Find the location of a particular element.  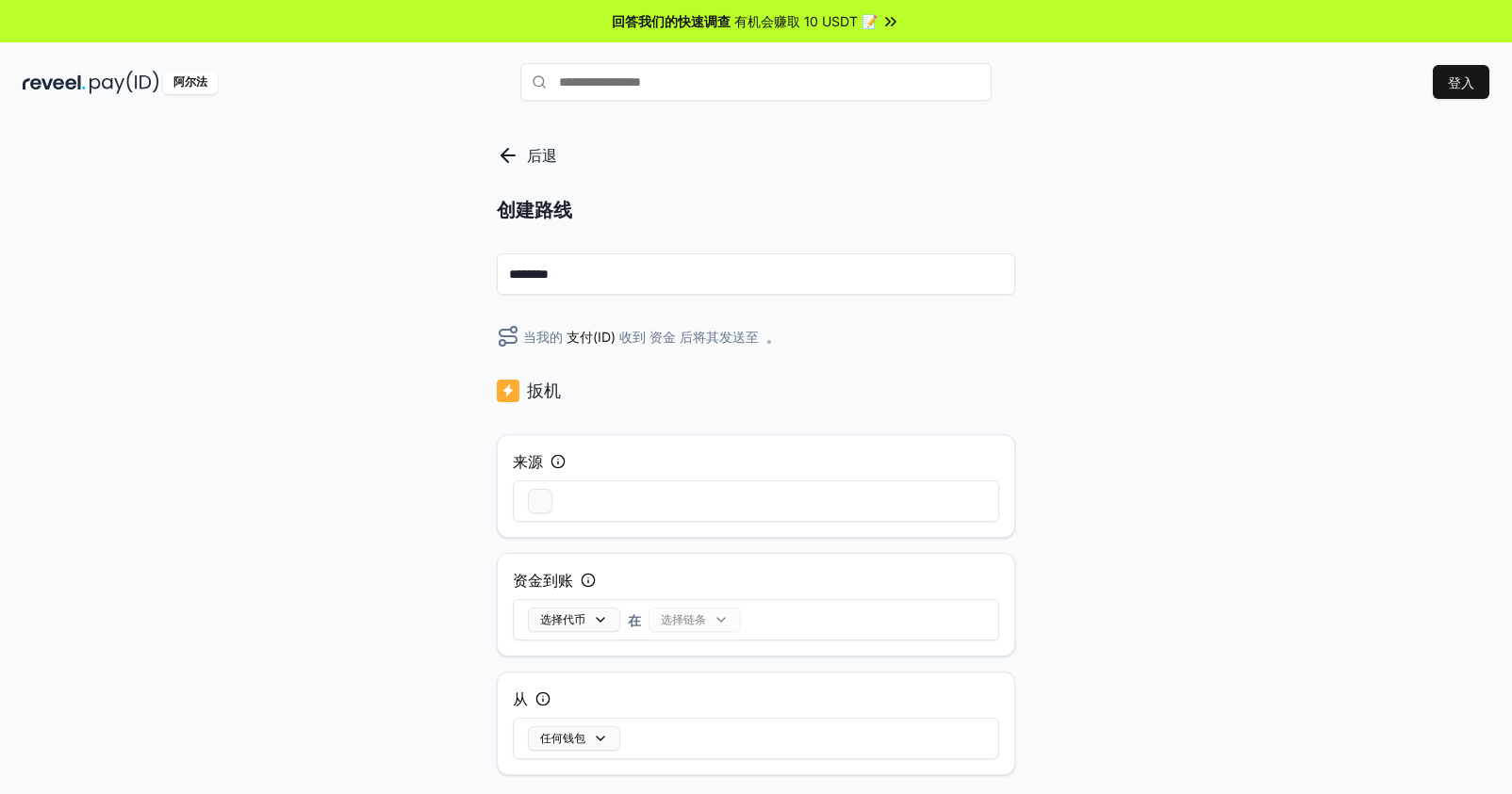

img: 揭示黑暗 is located at coordinates (54, 82).